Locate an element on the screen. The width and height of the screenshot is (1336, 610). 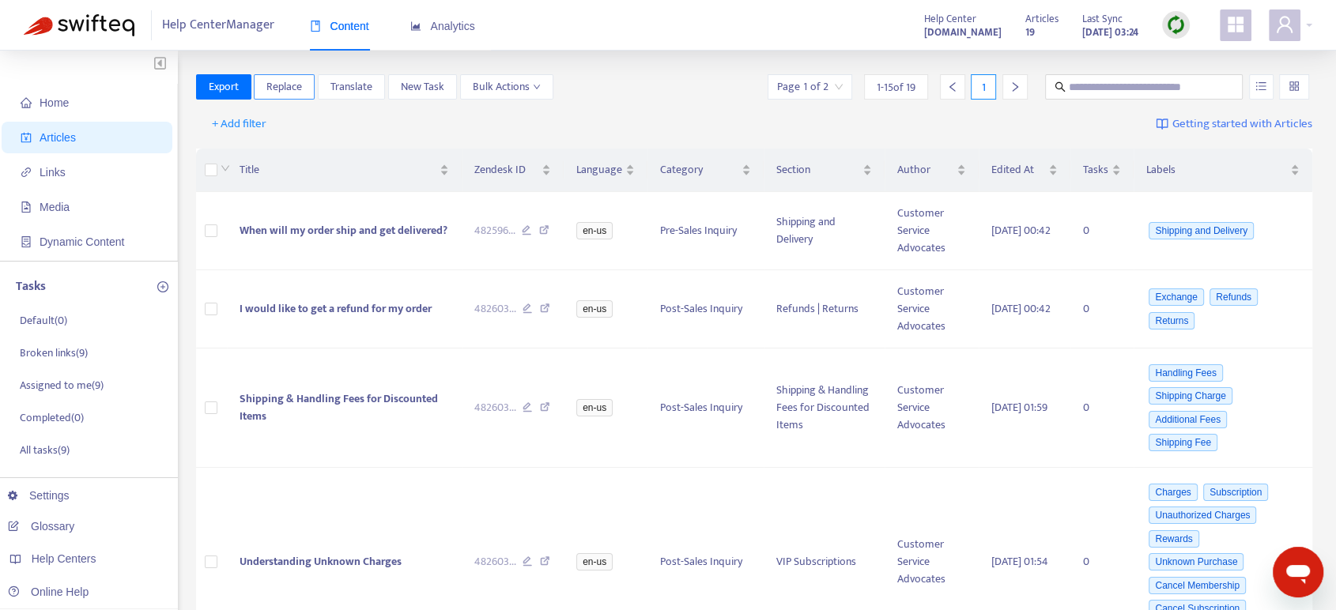
span: Additional Fees is located at coordinates (1187, 420).